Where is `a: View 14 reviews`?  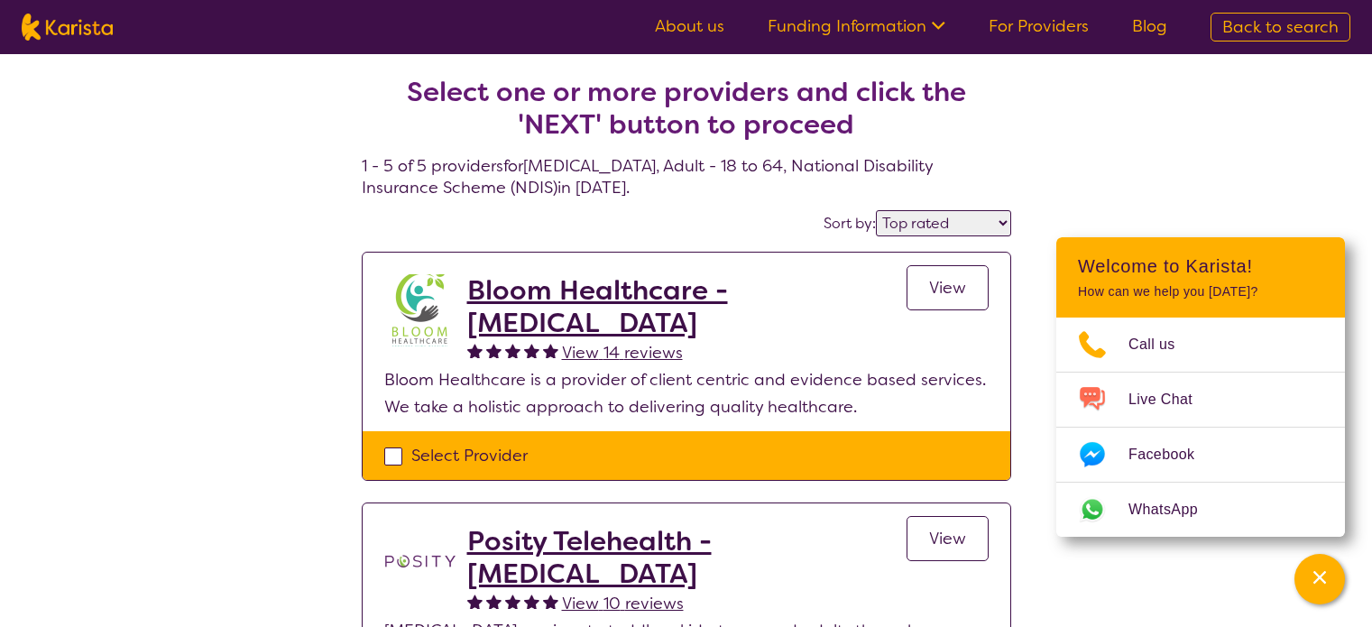 a: View 14 reviews is located at coordinates (623, 353).